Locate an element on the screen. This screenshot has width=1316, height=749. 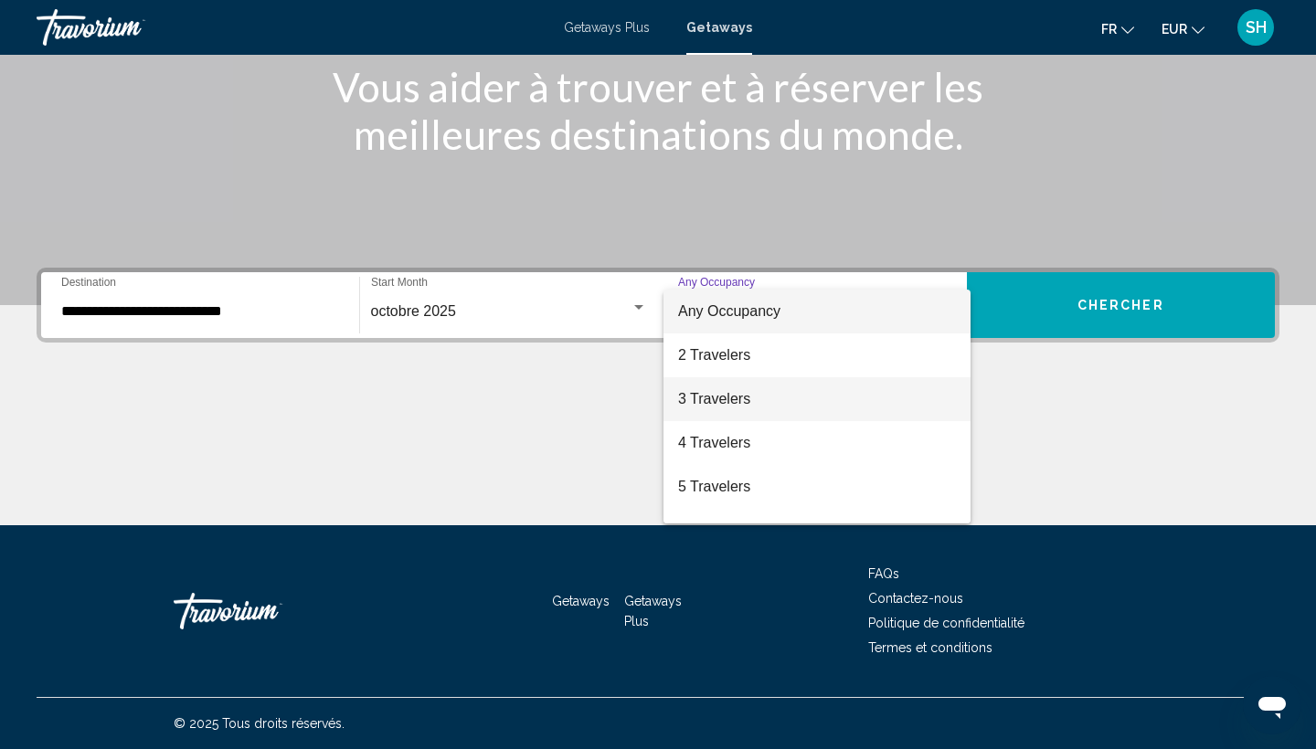
span: 2 Travelers is located at coordinates (817, 355).